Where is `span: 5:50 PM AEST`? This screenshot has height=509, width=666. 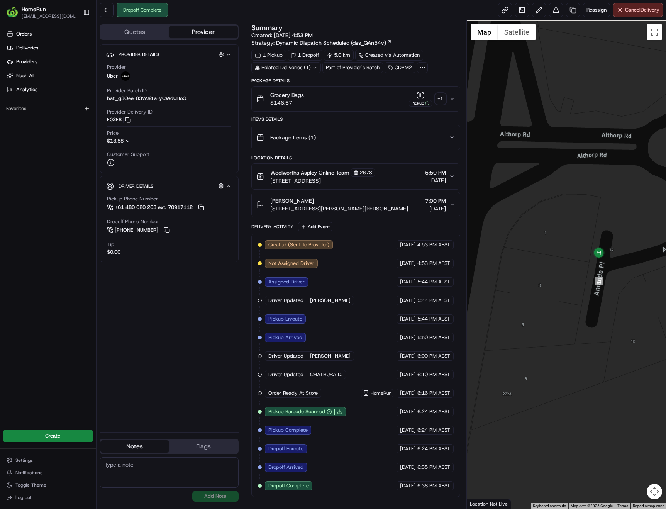 span: 5:50 PM AEST is located at coordinates (434, 338).